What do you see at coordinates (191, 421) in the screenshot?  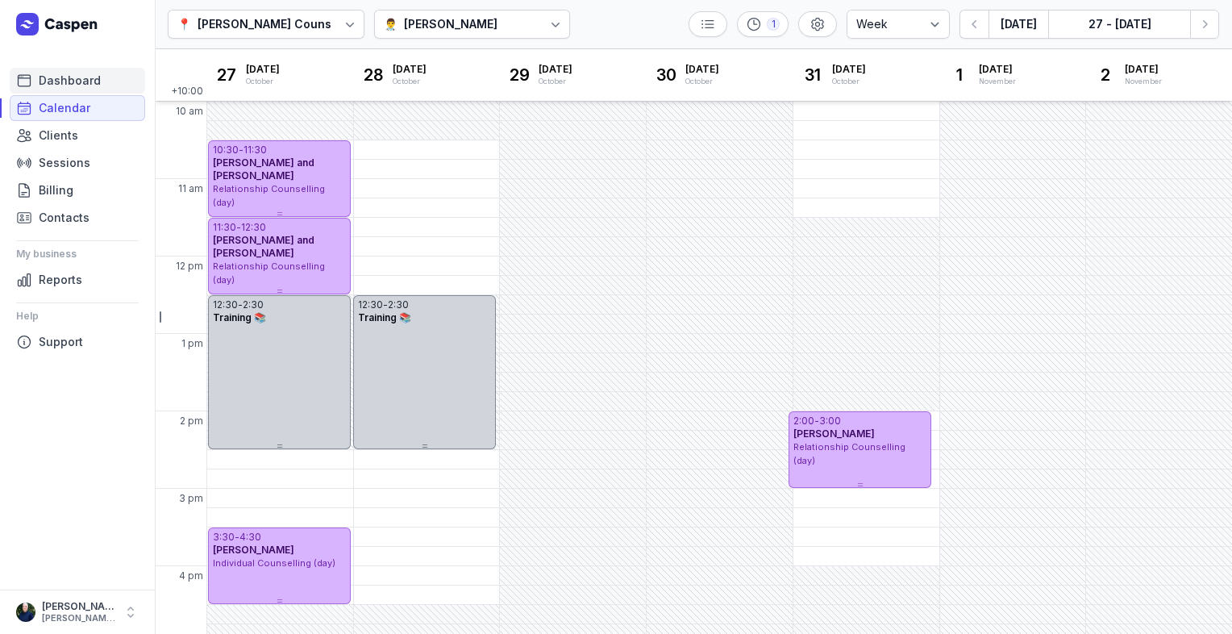 I see `span: 2 pm` at bounding box center [191, 421].